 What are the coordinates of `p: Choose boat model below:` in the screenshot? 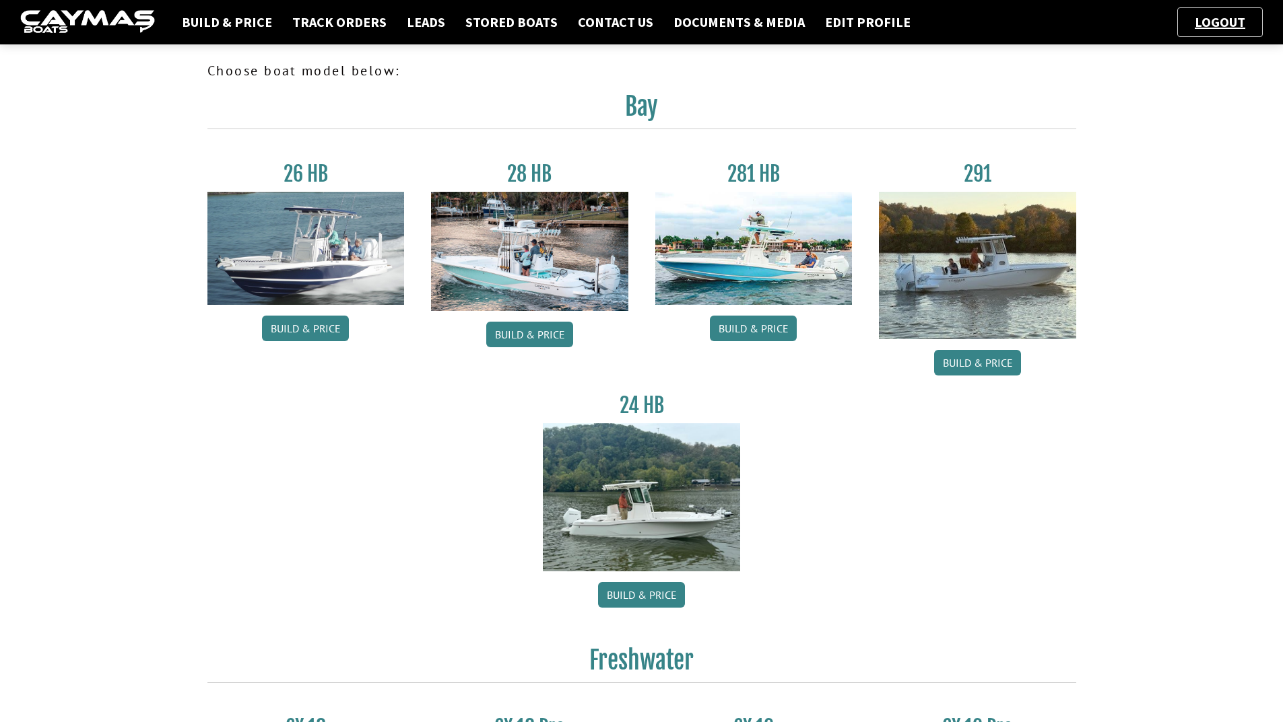 It's located at (642, 71).